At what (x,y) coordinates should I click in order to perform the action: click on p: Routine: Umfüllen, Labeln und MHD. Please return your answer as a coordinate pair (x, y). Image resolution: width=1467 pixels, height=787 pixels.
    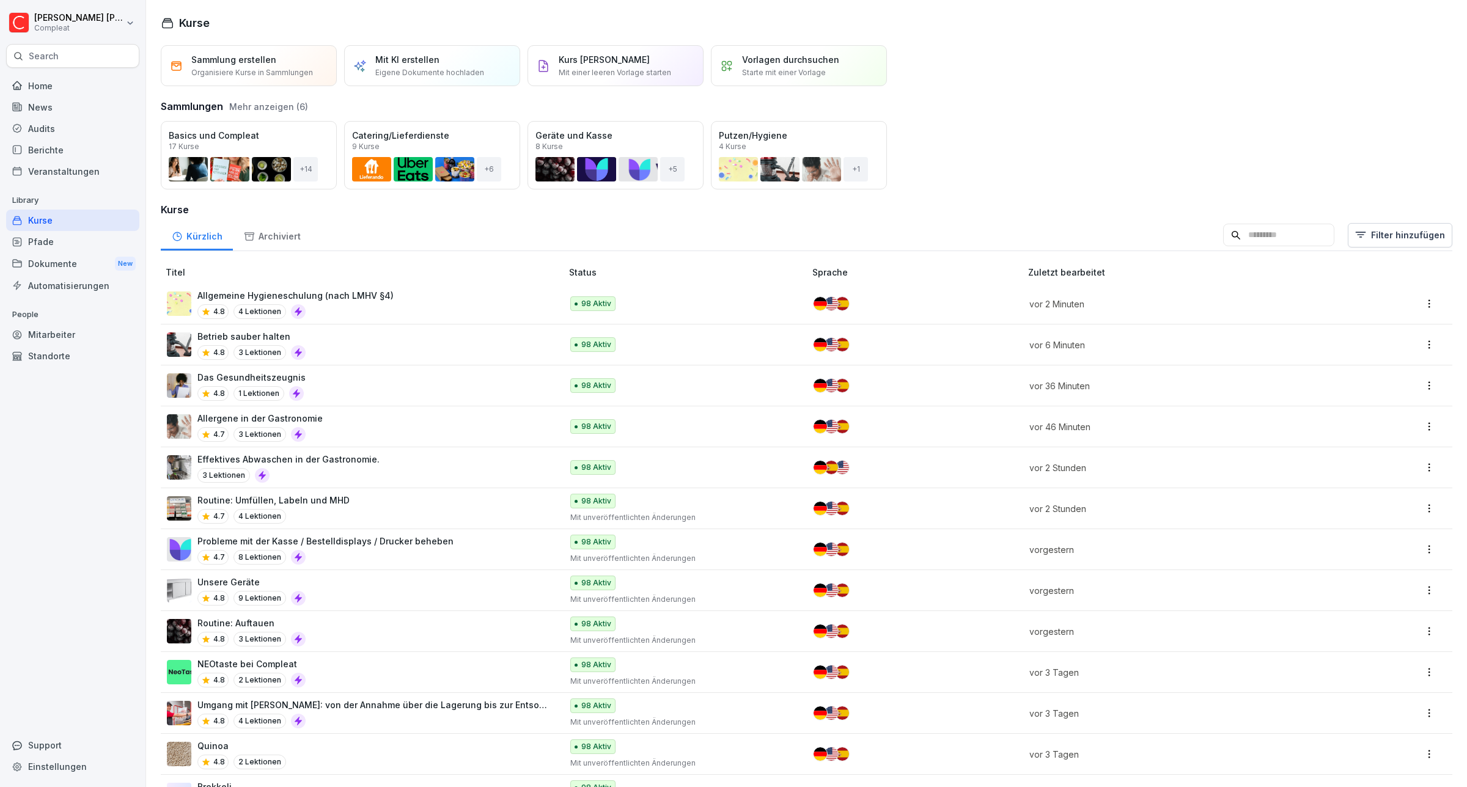
    Looking at the image, I should click on (273, 500).